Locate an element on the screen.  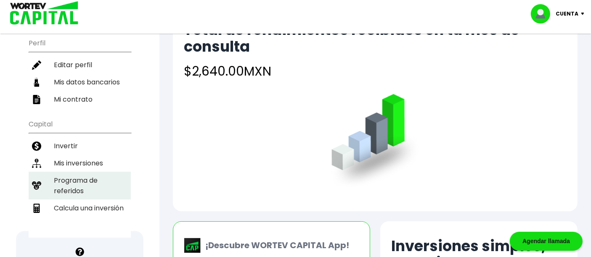
a: Editar perfil is located at coordinates (79, 65).